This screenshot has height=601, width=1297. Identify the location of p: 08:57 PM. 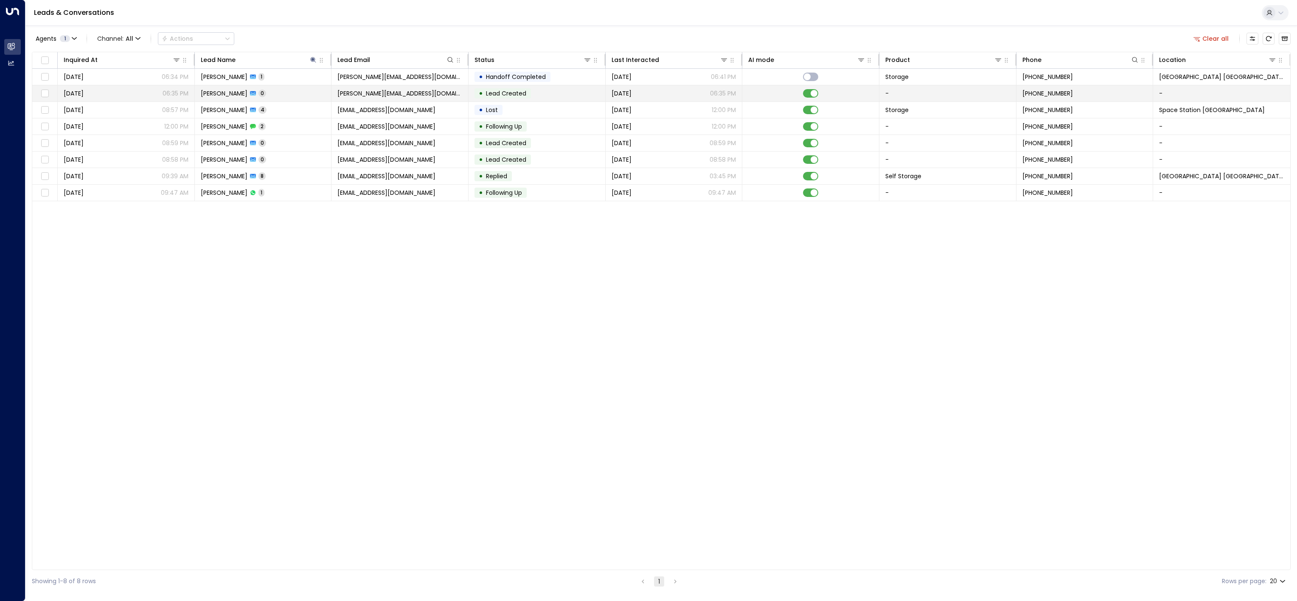
(175, 110).